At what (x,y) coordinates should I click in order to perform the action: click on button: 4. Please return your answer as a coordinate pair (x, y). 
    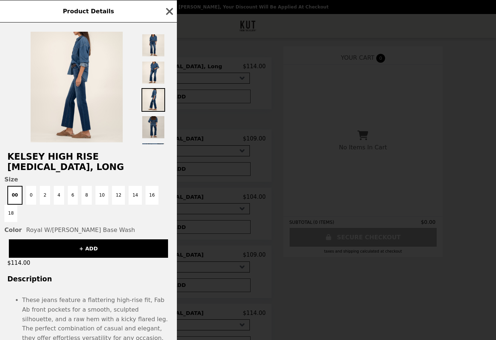
    Looking at the image, I should click on (59, 195).